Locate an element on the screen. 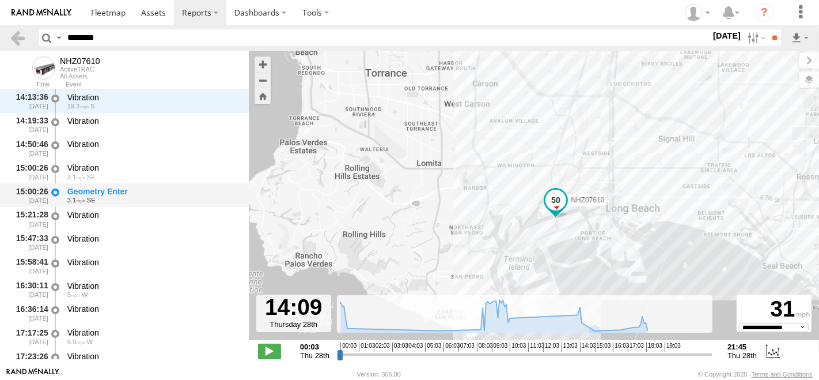 The width and height of the screenshot is (819, 380). div: Time is located at coordinates (29, 85).